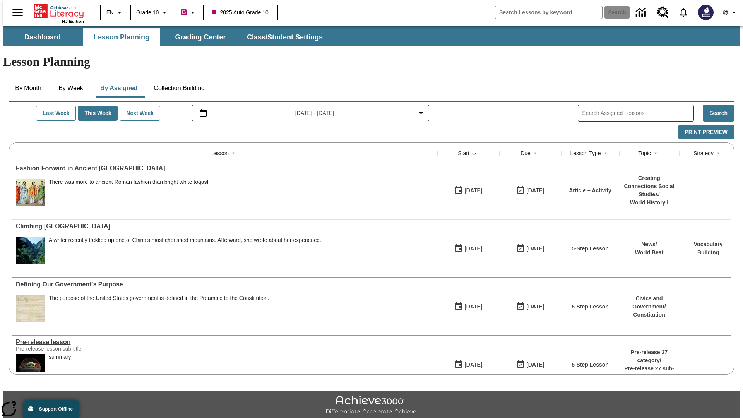 Image resolution: width=743 pixels, height=418 pixels. I want to click on img: 6000 stone steps to climb Mount Tai in Chinese countryside, so click(30, 250).